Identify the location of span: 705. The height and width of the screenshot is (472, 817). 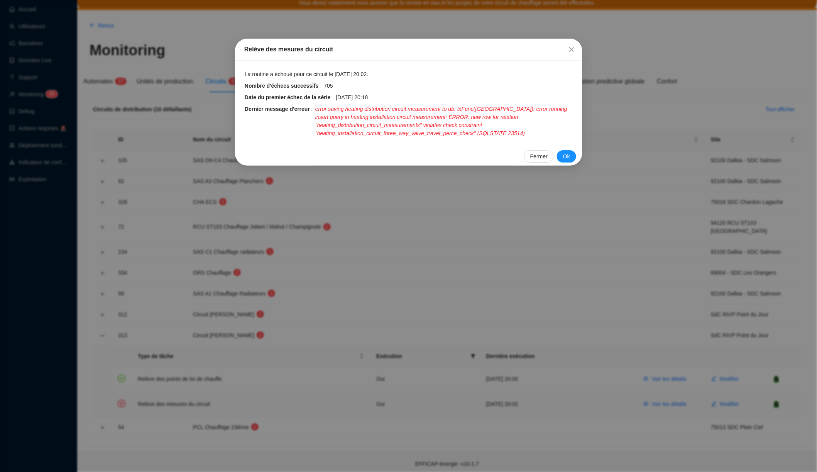
(328, 86).